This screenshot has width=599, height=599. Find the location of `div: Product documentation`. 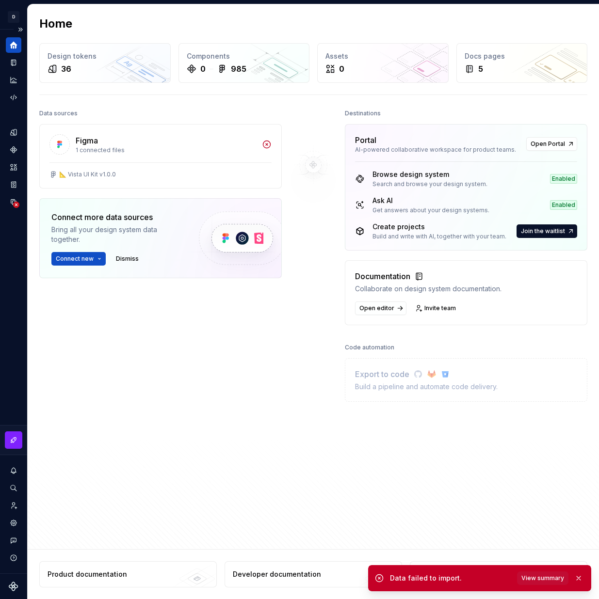

div: Product documentation is located at coordinates (87, 575).